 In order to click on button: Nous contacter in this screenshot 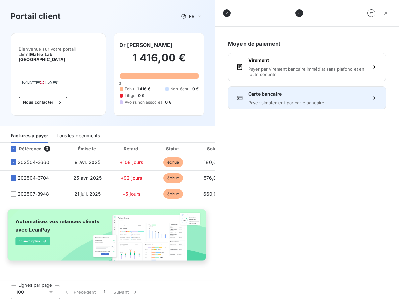, I will do `click(43, 102)`.